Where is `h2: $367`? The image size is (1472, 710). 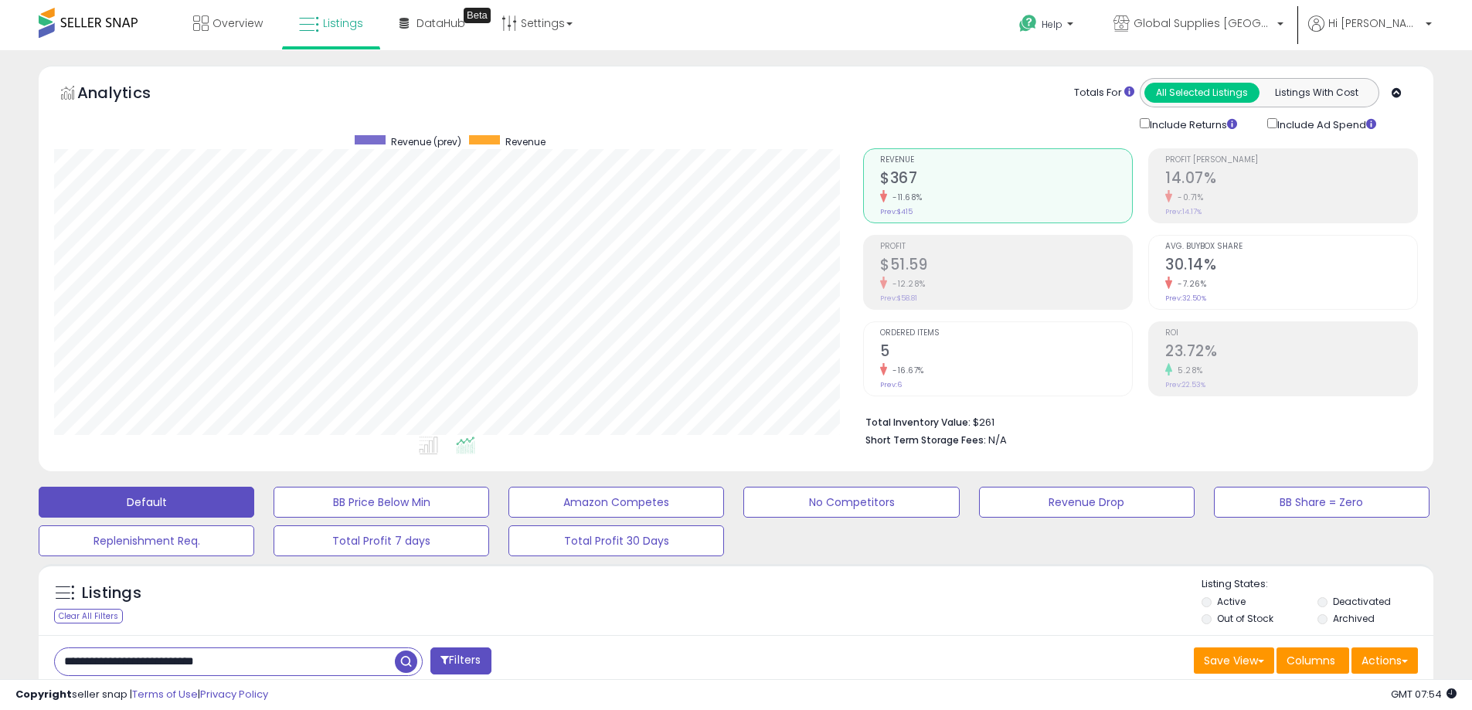 h2: $367 is located at coordinates (1006, 179).